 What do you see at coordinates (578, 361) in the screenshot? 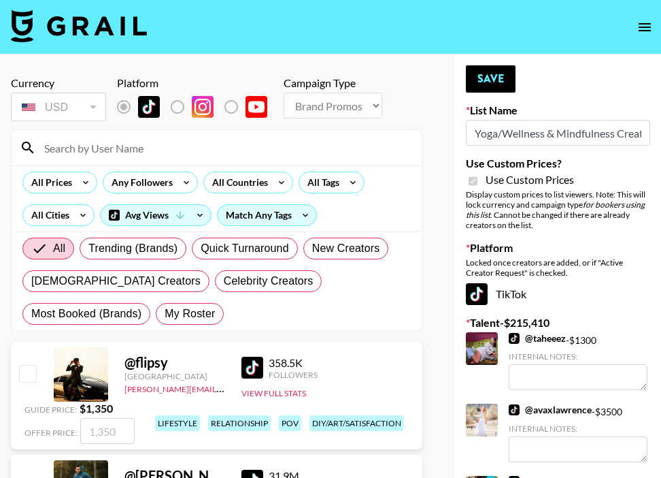
I see `div: - $ 1300` at bounding box center [578, 361].